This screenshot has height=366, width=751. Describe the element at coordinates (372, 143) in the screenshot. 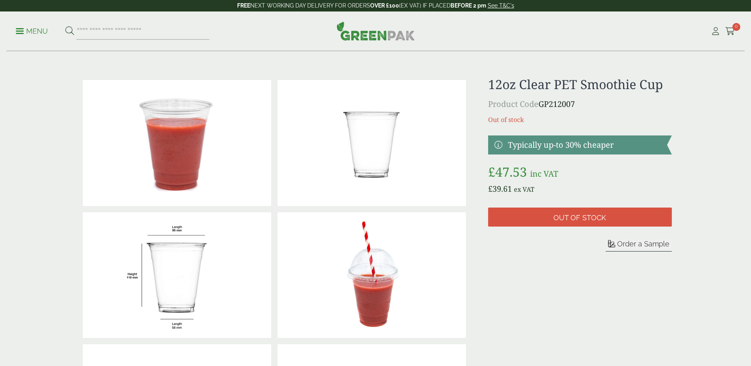

I see `img: 12oz Clear PET Smoothie Cup 0` at that location.